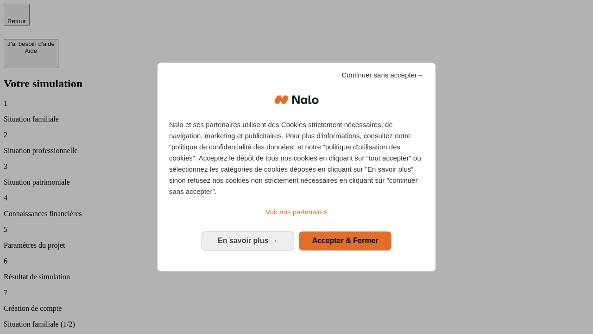  What do you see at coordinates (297, 158) in the screenshot?
I see `p: Nalo et ses partenaires utilisent des Cookies strictement nécessaires, de navigation, marketing e...` at bounding box center [297, 158].